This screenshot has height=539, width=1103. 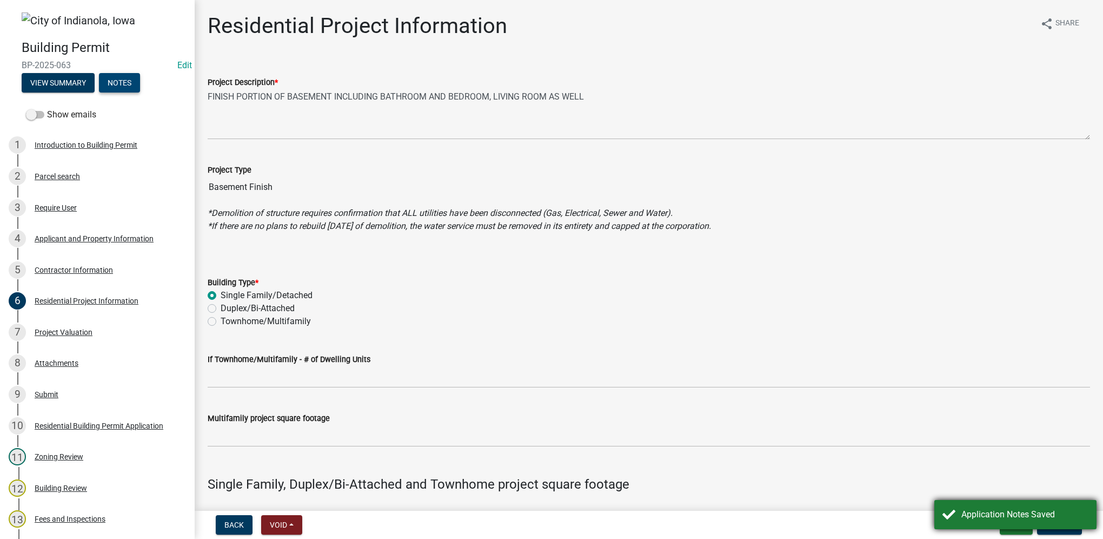 What do you see at coordinates (94, 239) in the screenshot?
I see `div: Applicant and Property Information` at bounding box center [94, 239].